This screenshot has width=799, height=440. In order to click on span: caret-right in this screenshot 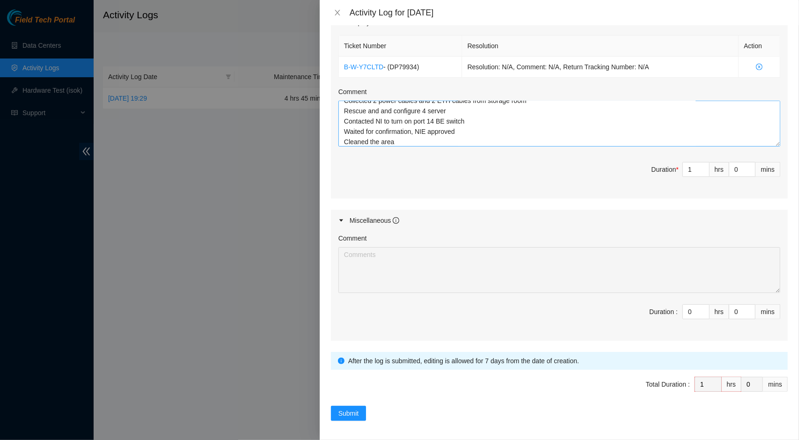, I will do `click(341, 220)`.